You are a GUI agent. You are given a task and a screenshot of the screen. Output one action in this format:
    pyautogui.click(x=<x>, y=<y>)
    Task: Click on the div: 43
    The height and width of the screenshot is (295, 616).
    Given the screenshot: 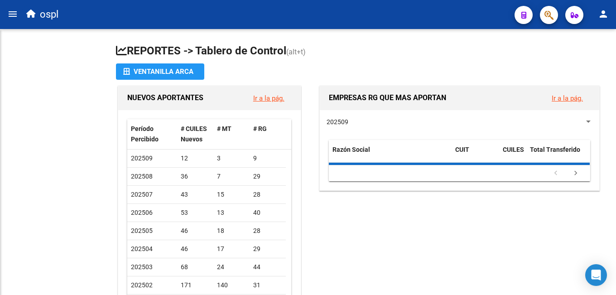 What is the action you would take?
    pyautogui.click(x=195, y=194)
    